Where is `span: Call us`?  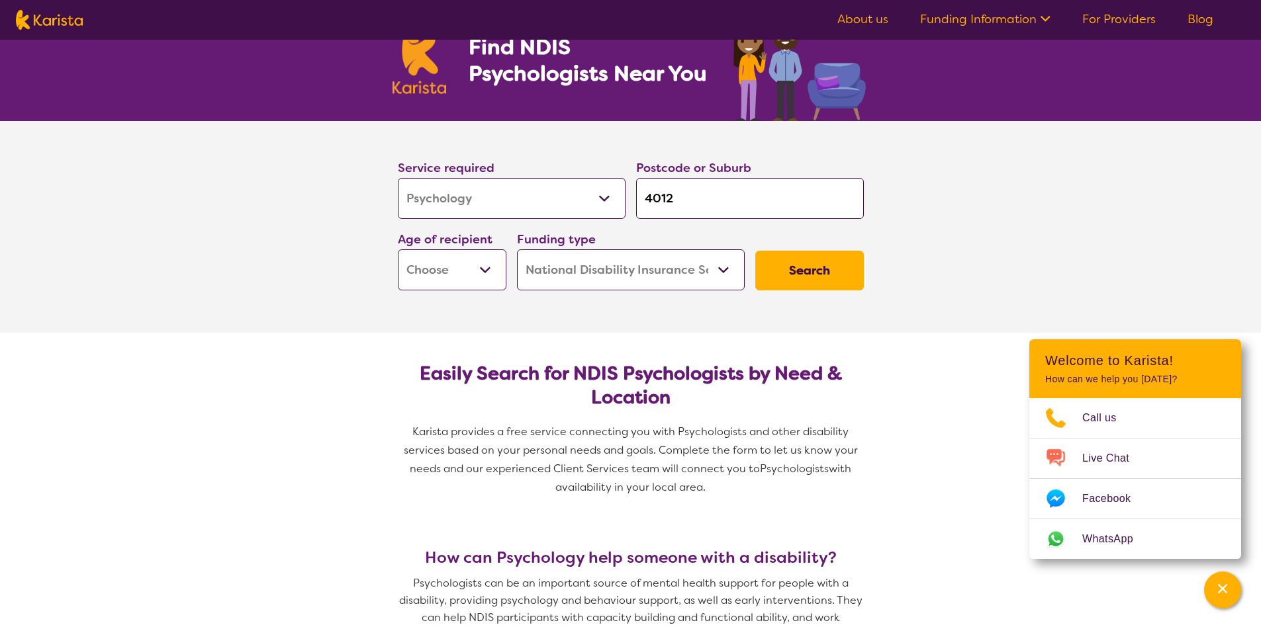
span: Call us is located at coordinates (1107, 418).